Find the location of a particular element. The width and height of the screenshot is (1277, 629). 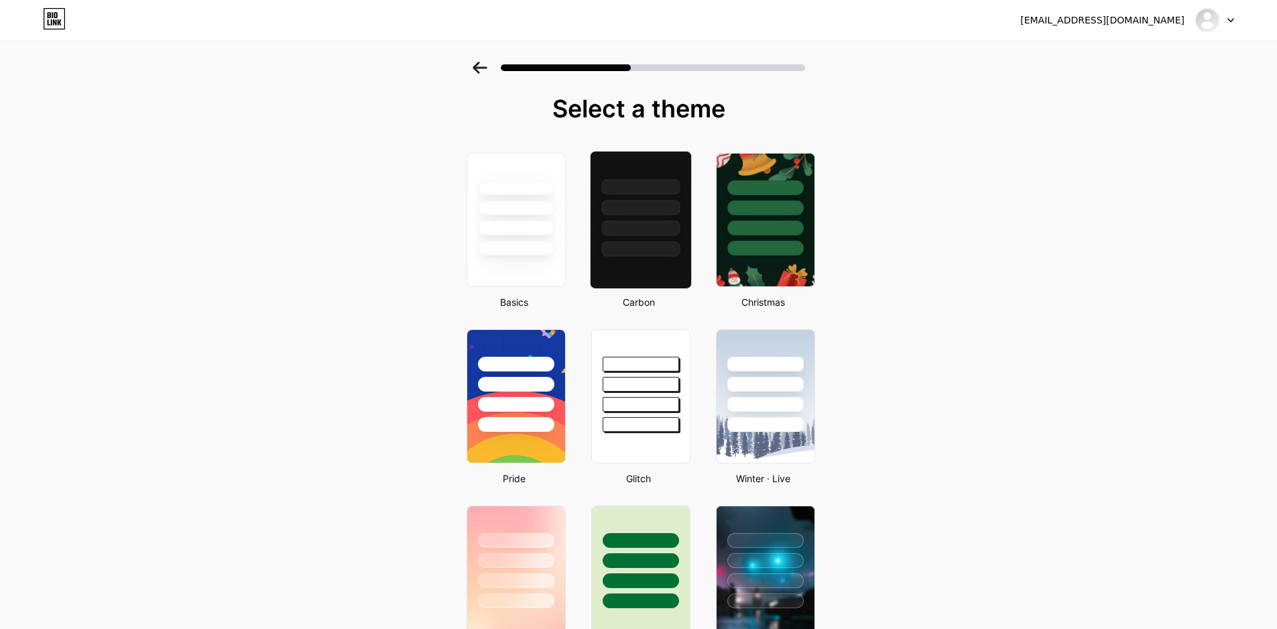

div: Select a theme is located at coordinates (639, 109).